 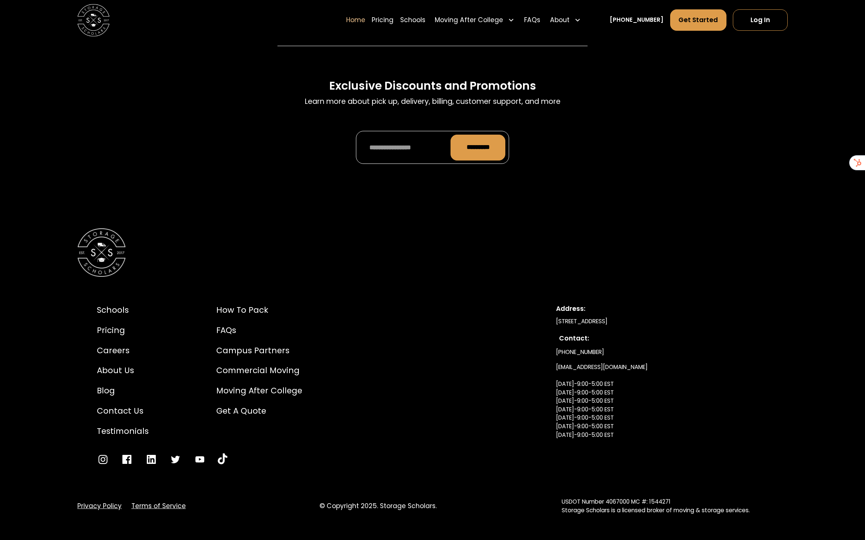 What do you see at coordinates (151, 460) in the screenshot?
I see `a: Go to LinkedIn` at bounding box center [151, 460].